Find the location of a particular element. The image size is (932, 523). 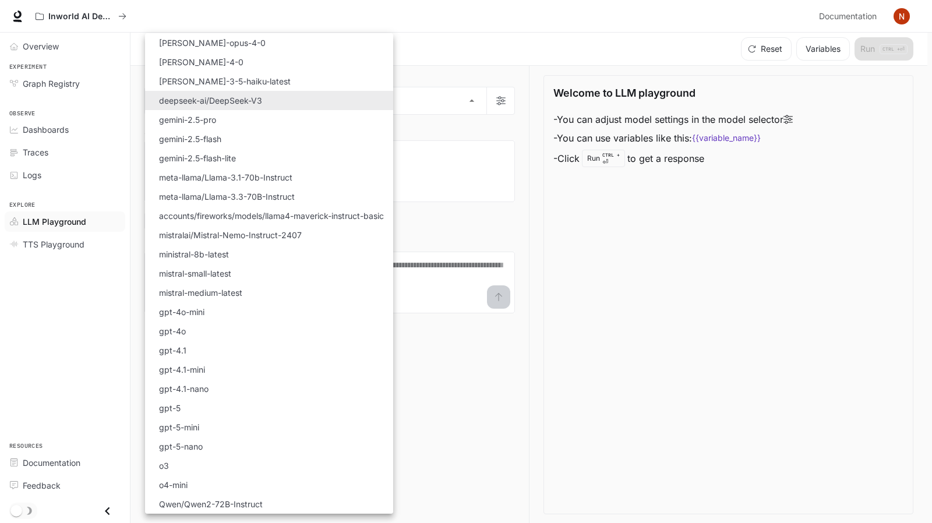

p: gpt-4.1 is located at coordinates (172, 350).